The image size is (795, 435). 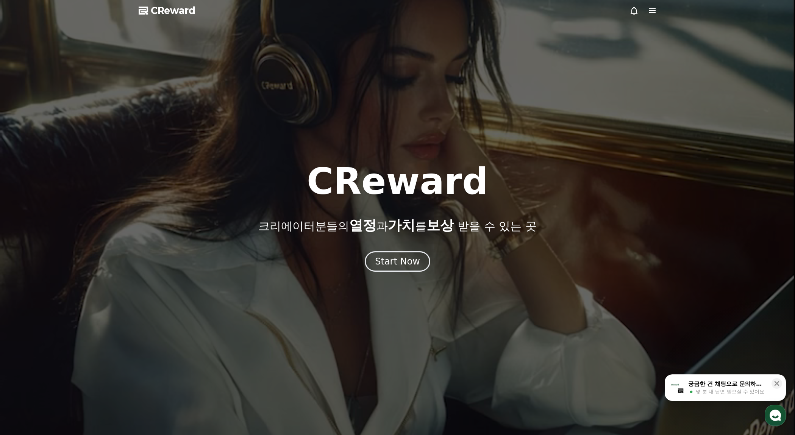 What do you see at coordinates (173, 11) in the screenshot?
I see `span: CReward` at bounding box center [173, 11].